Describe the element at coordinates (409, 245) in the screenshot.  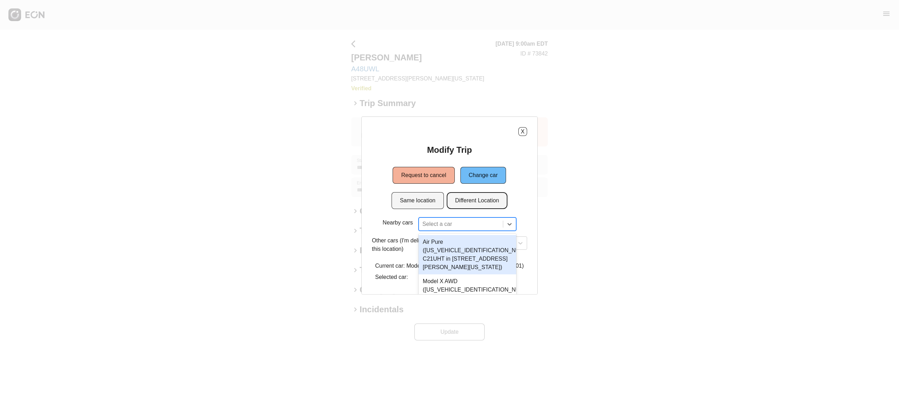
I see `p: Other cars (I'm delivering to this location)` at that location.